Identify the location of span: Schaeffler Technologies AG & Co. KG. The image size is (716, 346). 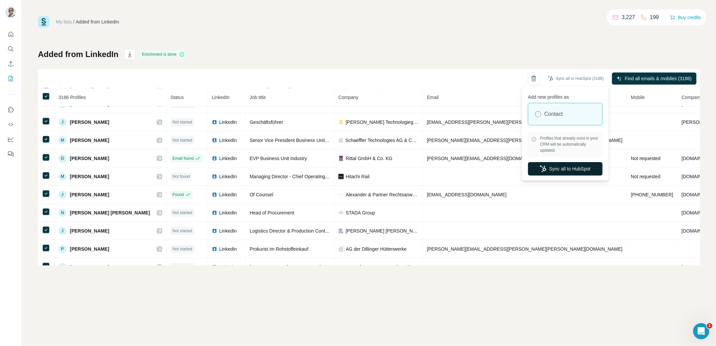
(382, 140).